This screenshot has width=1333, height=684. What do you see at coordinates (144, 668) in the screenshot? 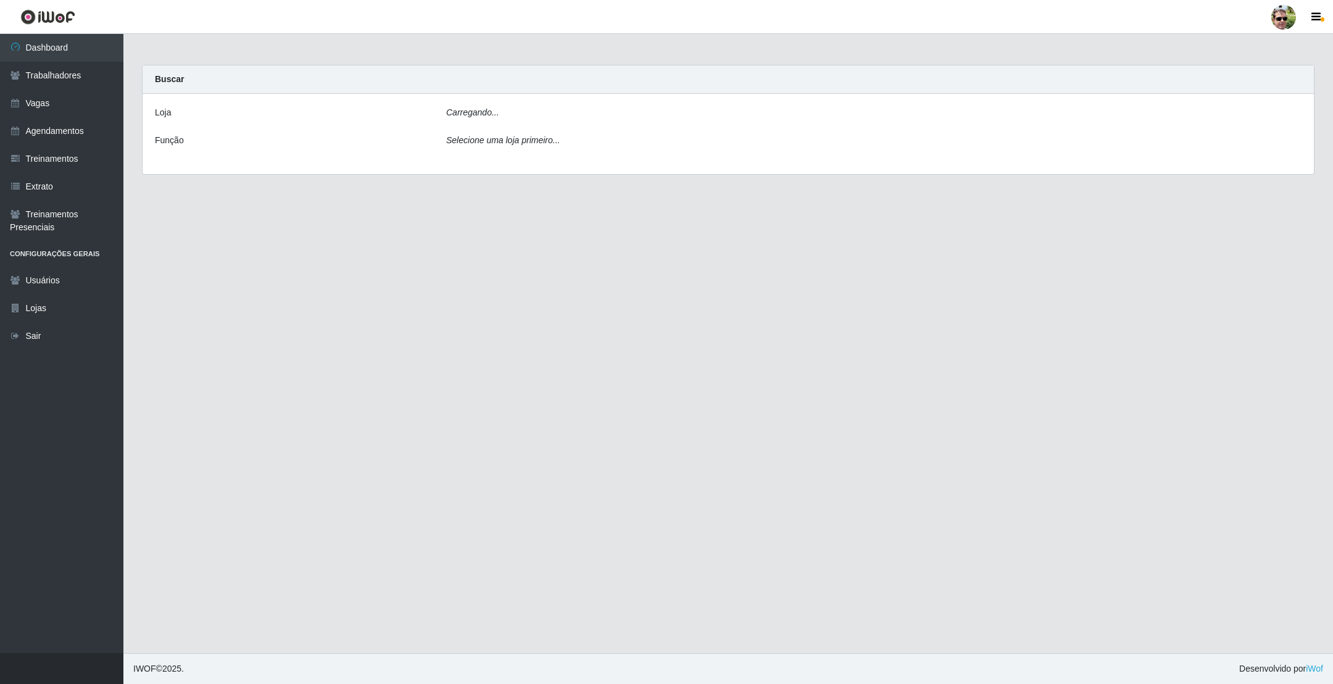
I see `span: IWOF` at bounding box center [144, 668].